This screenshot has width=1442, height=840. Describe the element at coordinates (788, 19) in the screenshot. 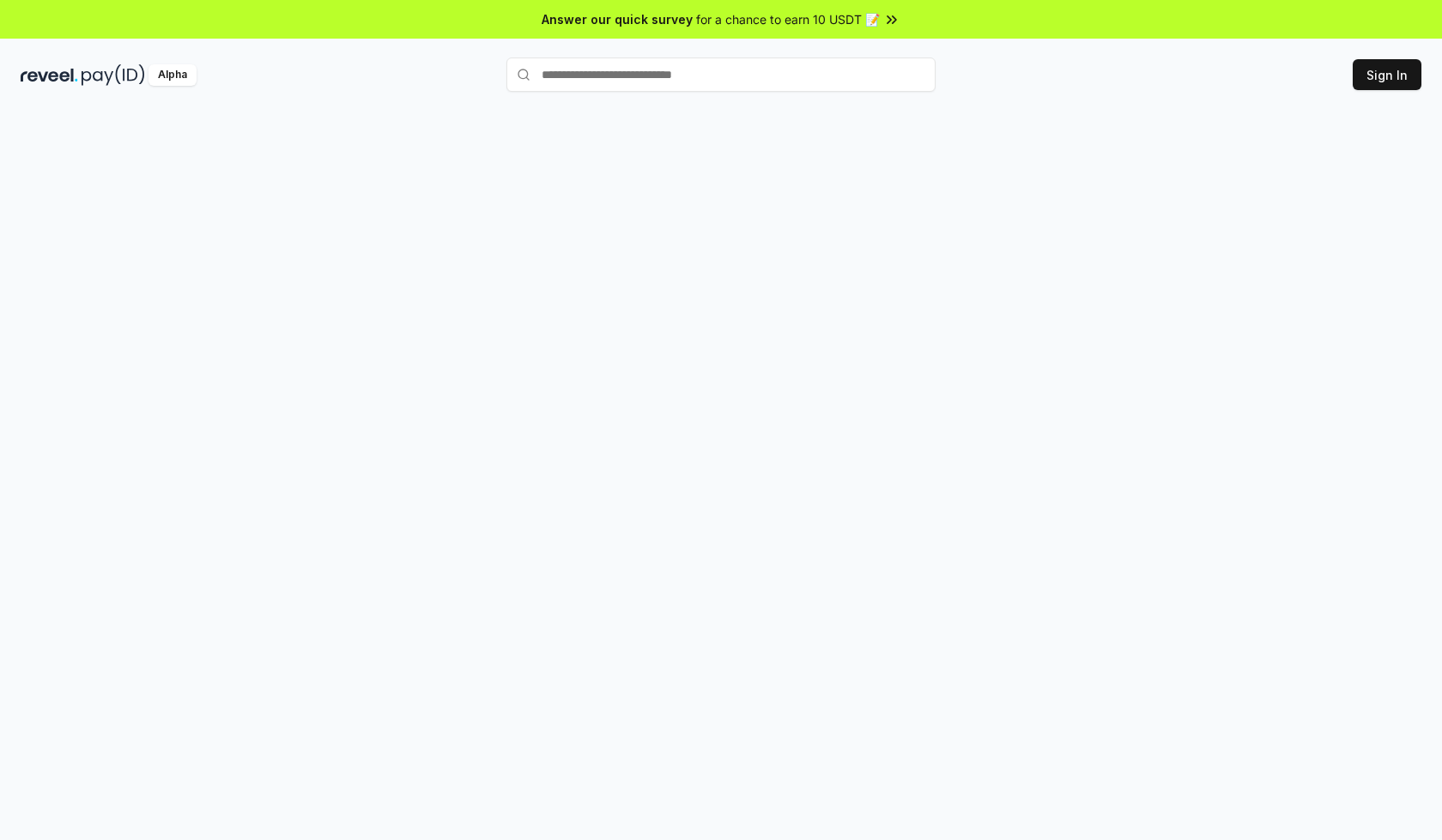

I see `span: for a chance to earn 10 USDT 📝` at that location.